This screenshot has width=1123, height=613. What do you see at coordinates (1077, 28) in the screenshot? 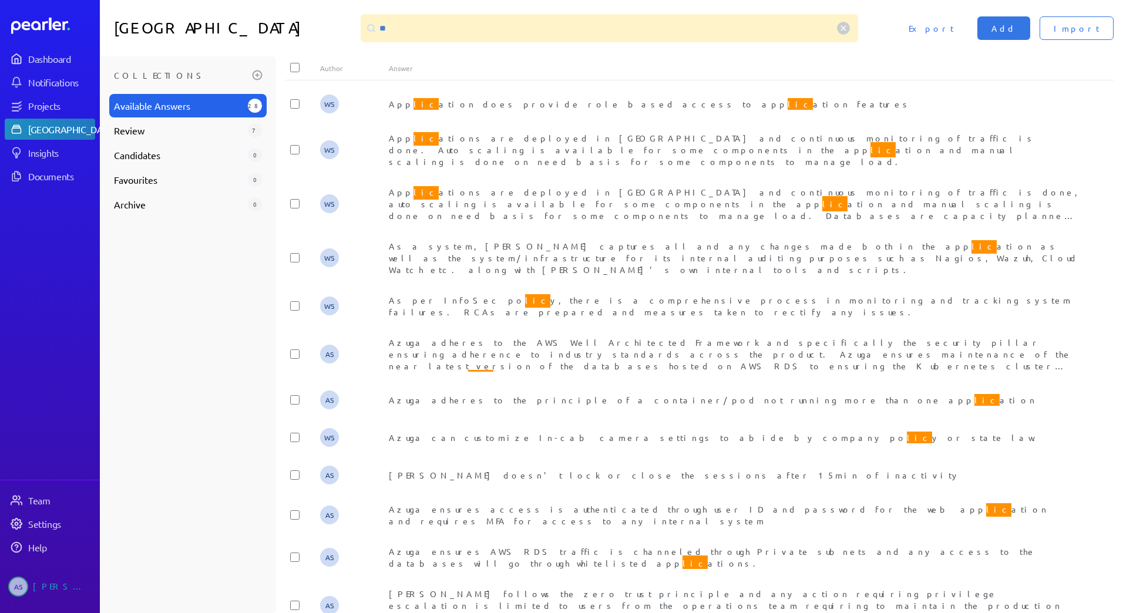
I see `span: Import` at bounding box center [1077, 28].